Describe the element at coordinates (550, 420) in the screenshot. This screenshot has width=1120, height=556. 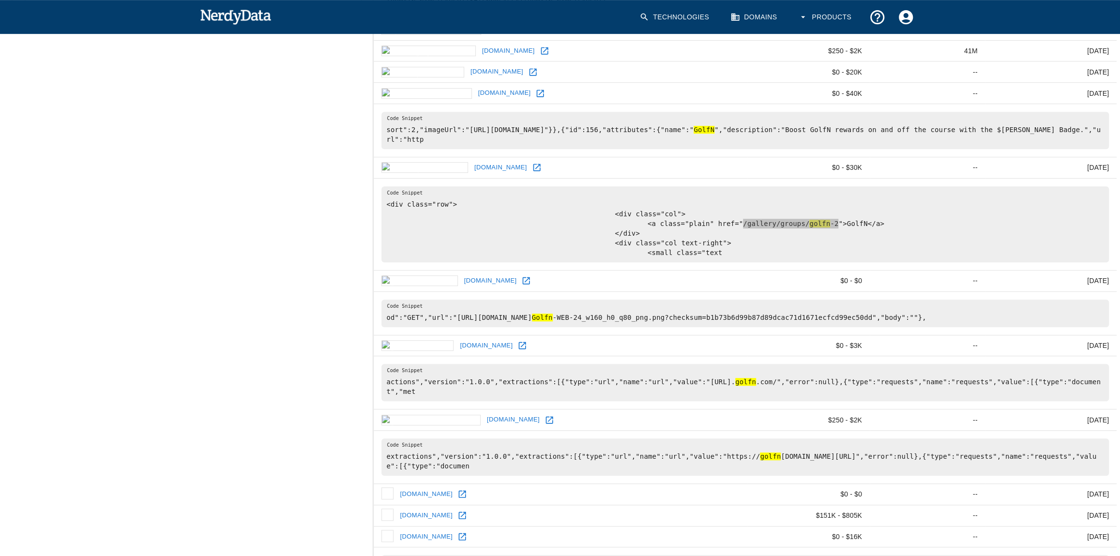
I see `a: Open golfnatverket.se in new window` at that location.